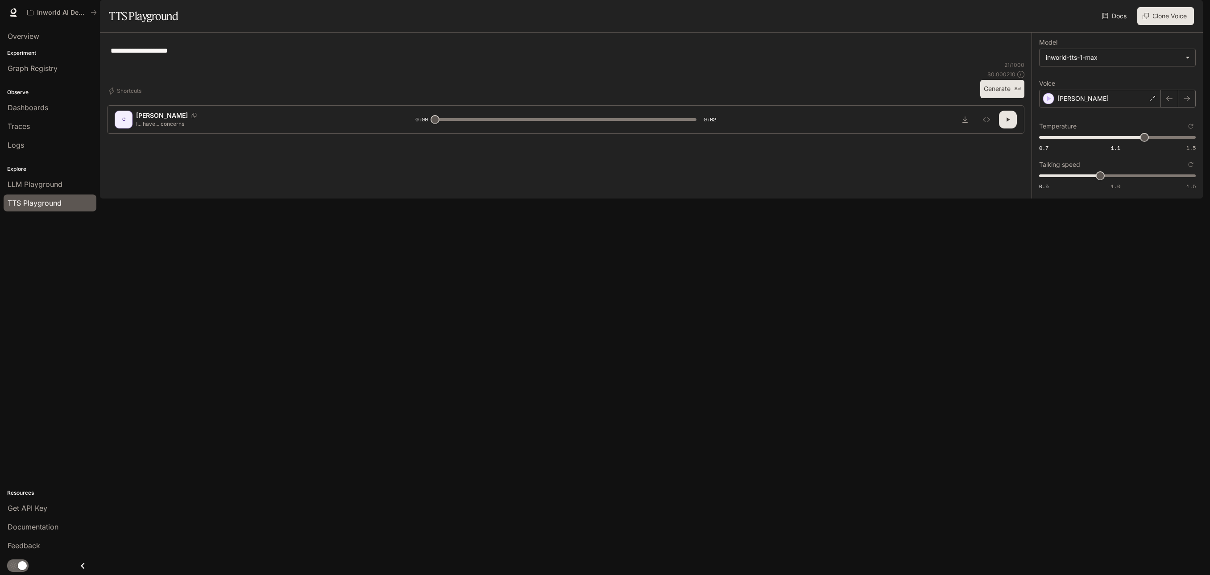  I want to click on span: 1.0, so click(1116, 186).